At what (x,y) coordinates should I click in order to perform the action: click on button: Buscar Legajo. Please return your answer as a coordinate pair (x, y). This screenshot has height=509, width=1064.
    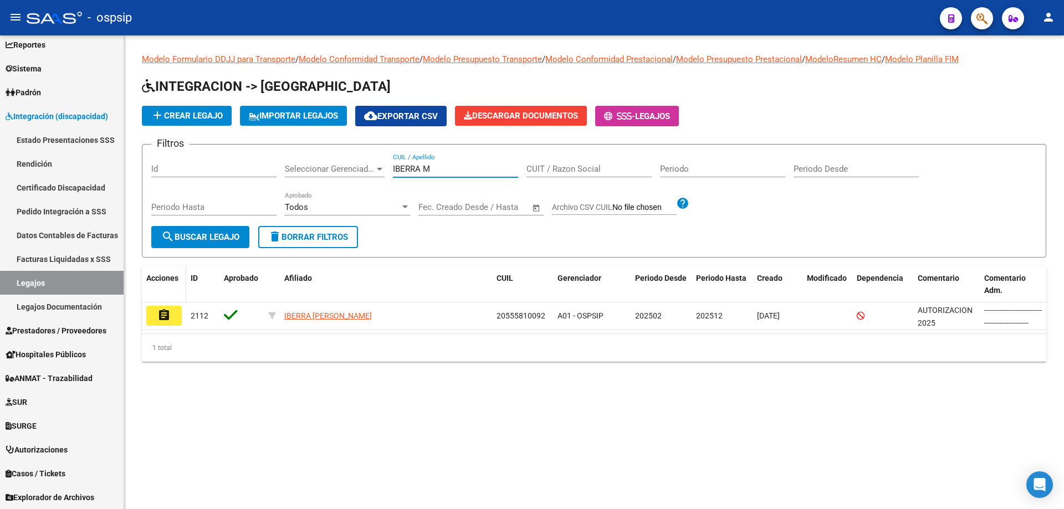
    Looking at the image, I should click on (200, 237).